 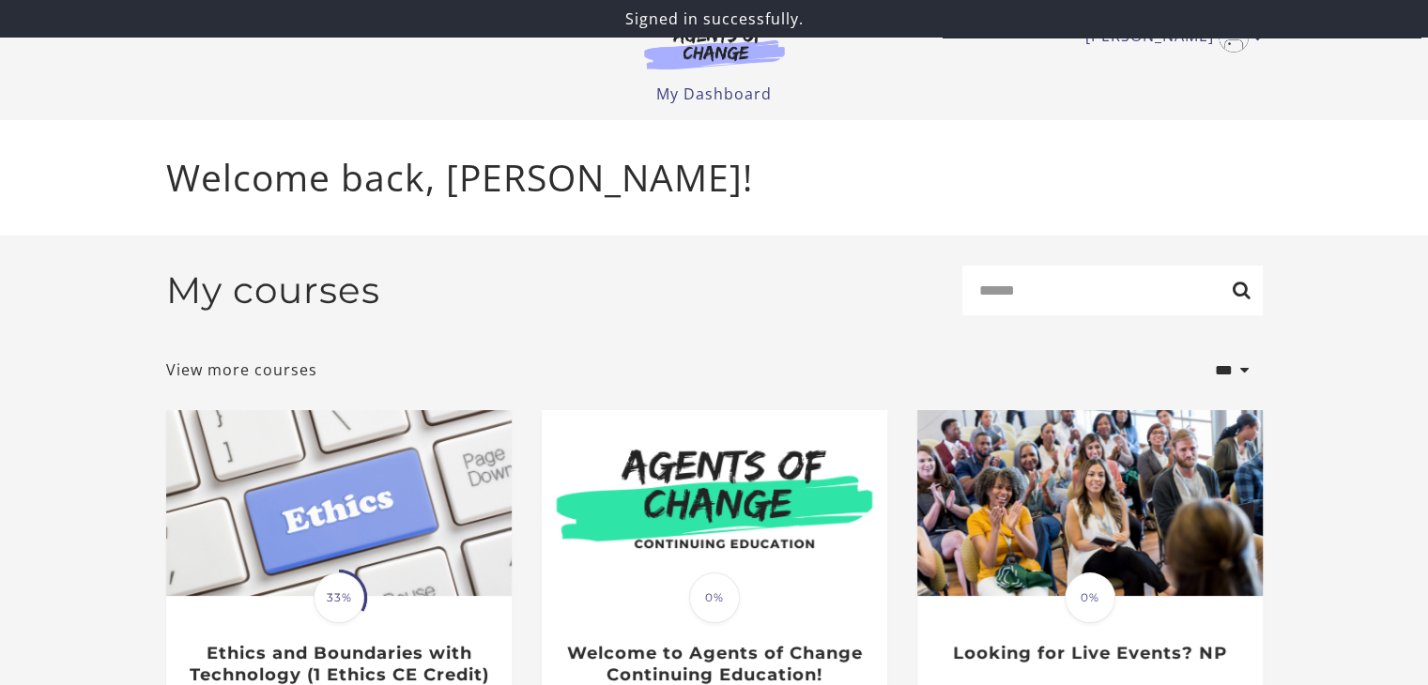 What do you see at coordinates (713, 94) in the screenshot?
I see `a: My Dashboard` at bounding box center [713, 94].